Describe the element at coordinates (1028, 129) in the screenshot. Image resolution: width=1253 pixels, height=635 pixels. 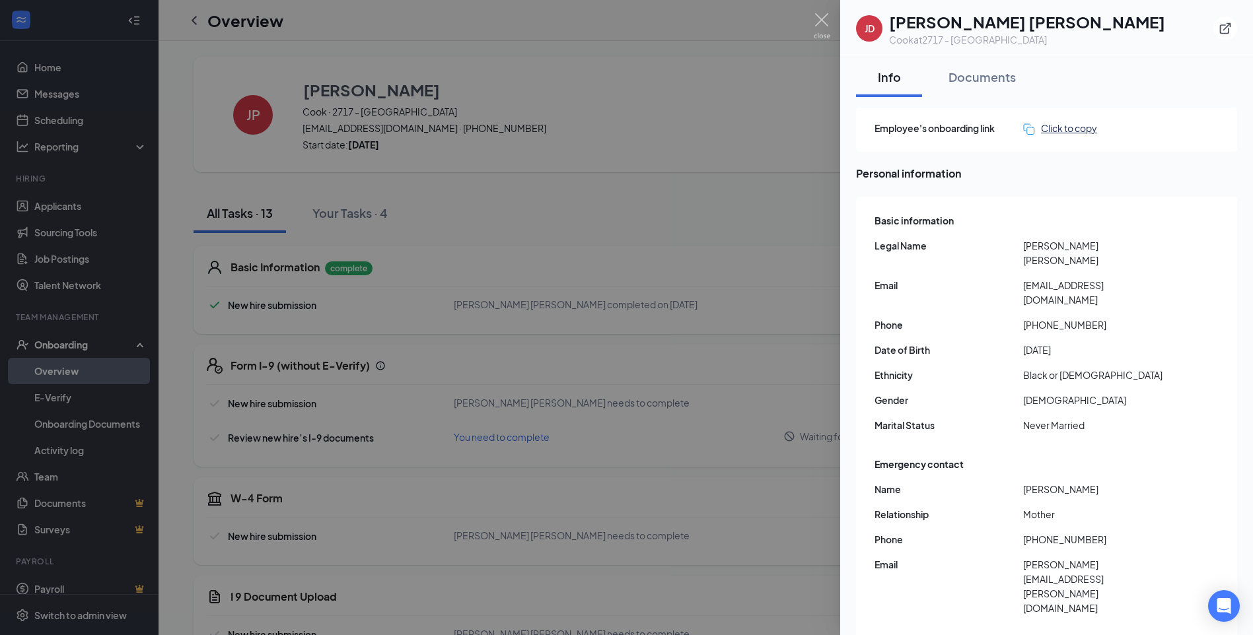
I see `img: click-to-copy.71757273a98fde459dfc.svg` at that location.